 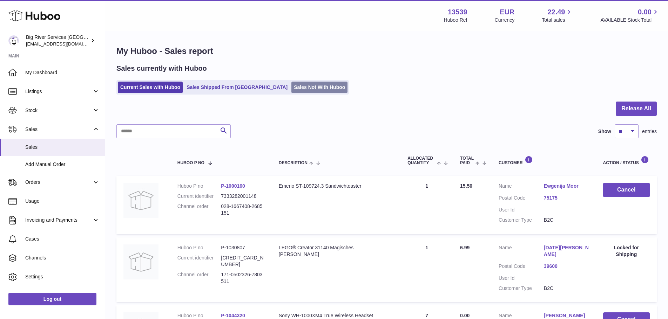 What do you see at coordinates (62, 258) in the screenshot?
I see `span: Channels` at bounding box center [62, 258].